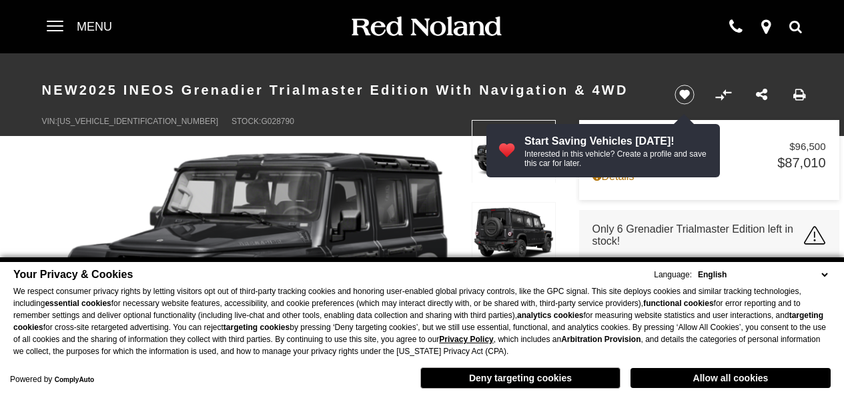 This screenshot has width=844, height=398. Describe the element at coordinates (426, 27) in the screenshot. I see `img: Red Noland Auto Group` at that location.